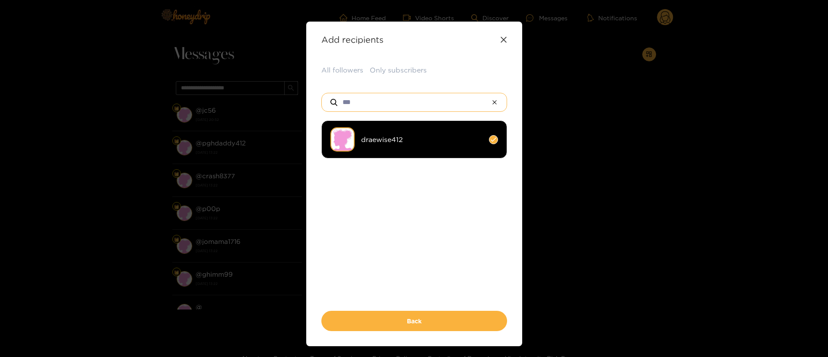 The image size is (828, 357). What do you see at coordinates (421, 139) in the screenshot?
I see `span: draewise412` at bounding box center [421, 139].